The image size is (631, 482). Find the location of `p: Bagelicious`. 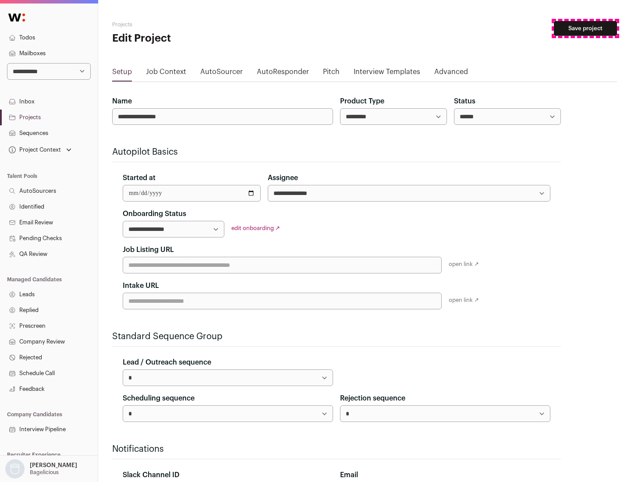

p: Bagelicious is located at coordinates (44, 472).